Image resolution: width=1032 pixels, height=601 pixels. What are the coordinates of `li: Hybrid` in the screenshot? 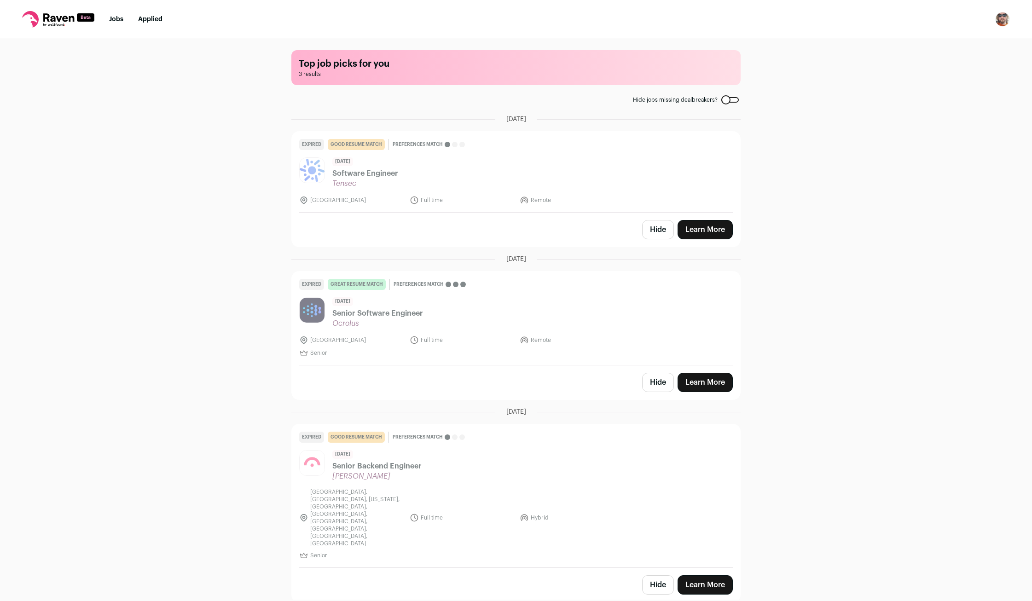 It's located at (572, 518).